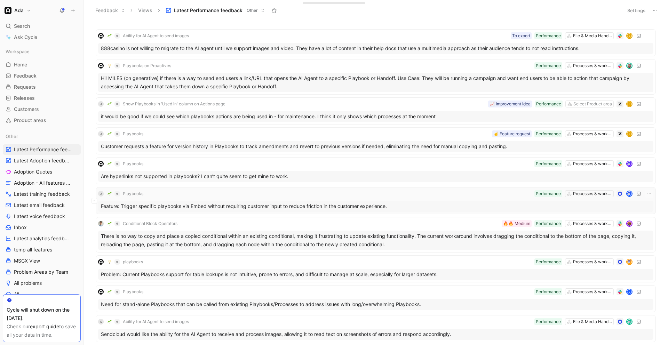 The height and width of the screenshot is (345, 668). Describe the element at coordinates (376, 171) in the screenshot. I see `a: logo🌱PlaybooksProcesses & workflowsPerformanceavatarAre hyperlinks not supported in playbooks? I ...` at that location.